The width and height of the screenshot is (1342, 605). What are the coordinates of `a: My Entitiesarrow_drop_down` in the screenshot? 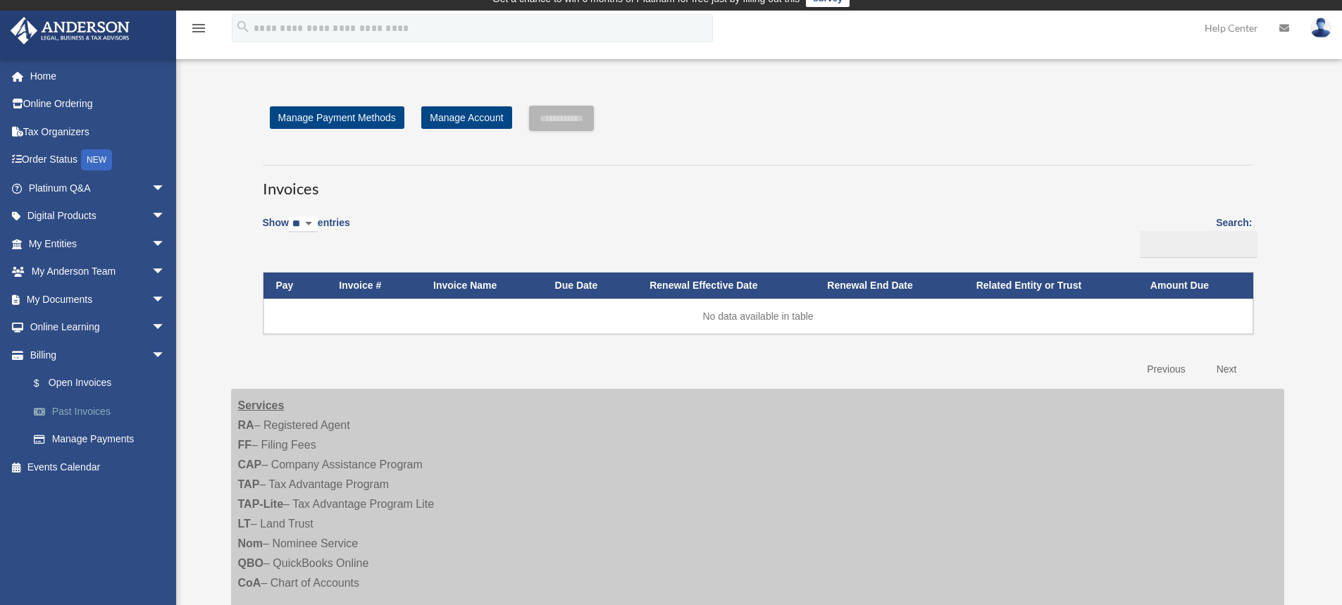 It's located at (98, 244).